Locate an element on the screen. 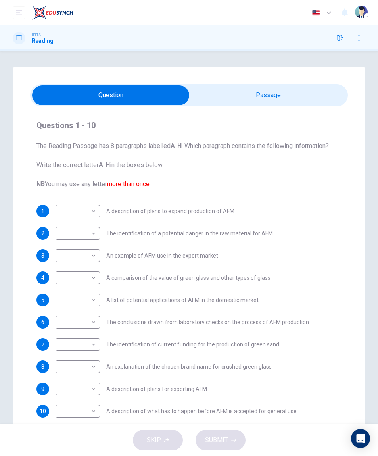 Image resolution: width=378 pixels, height=456 pixels. span: 9 is located at coordinates (43, 389).